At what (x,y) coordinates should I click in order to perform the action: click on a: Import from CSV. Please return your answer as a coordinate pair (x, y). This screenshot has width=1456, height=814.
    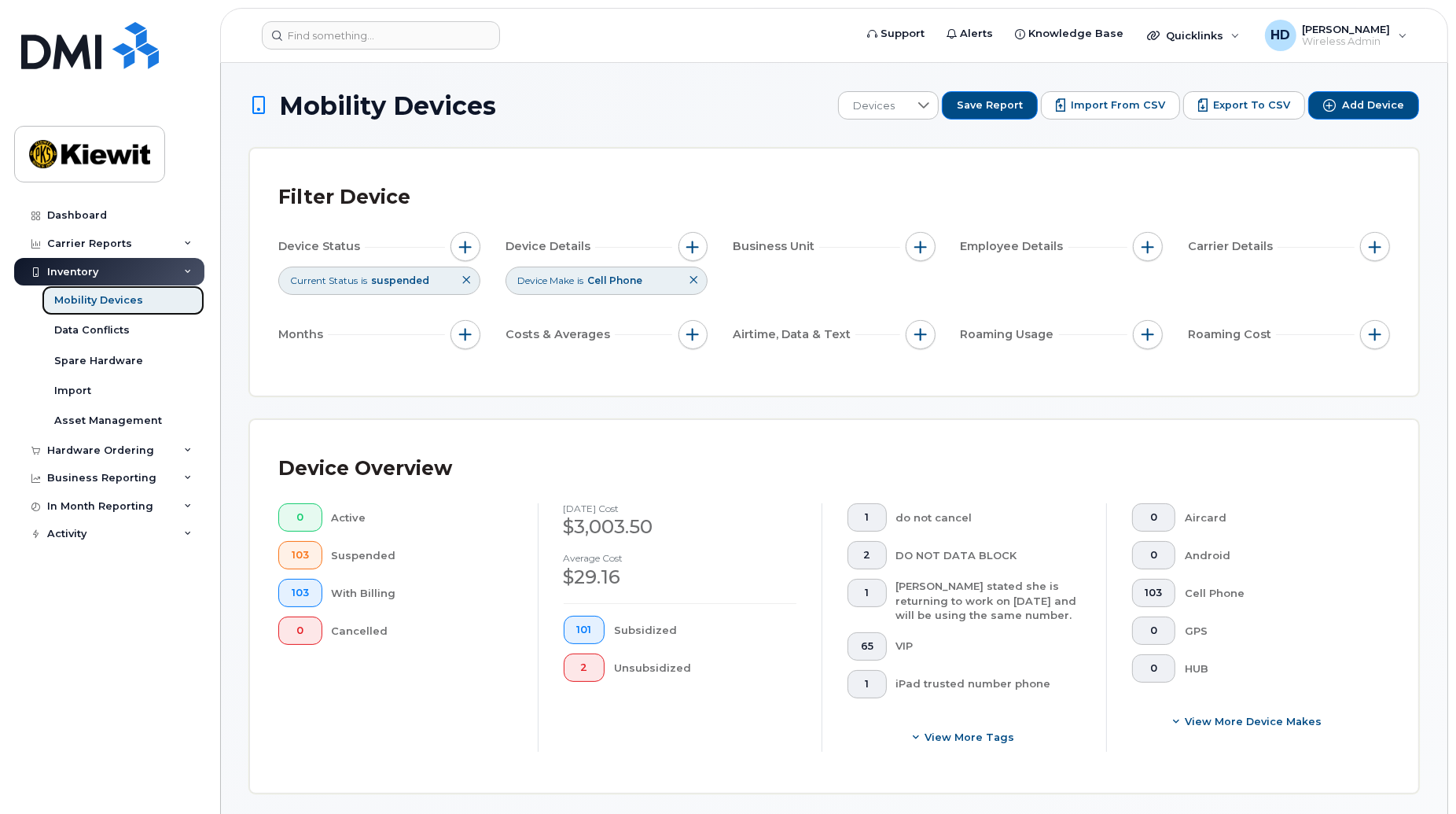
    Looking at the image, I should click on (1110, 105).